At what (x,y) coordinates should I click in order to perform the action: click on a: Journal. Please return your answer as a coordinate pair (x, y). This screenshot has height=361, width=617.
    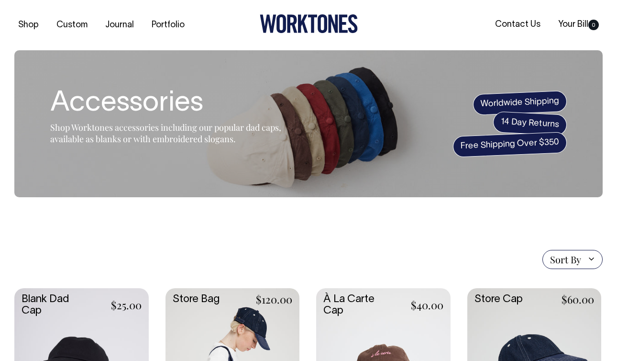
    Looking at the image, I should click on (120, 25).